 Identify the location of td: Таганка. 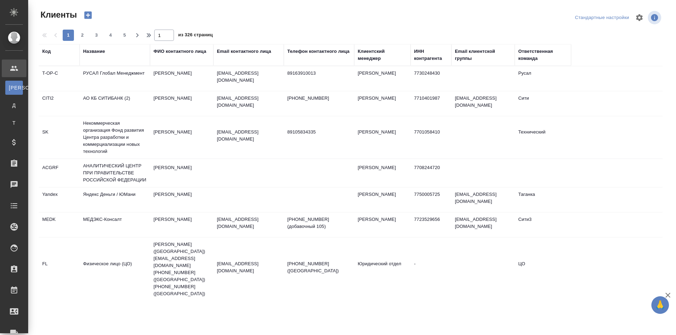
(543, 200).